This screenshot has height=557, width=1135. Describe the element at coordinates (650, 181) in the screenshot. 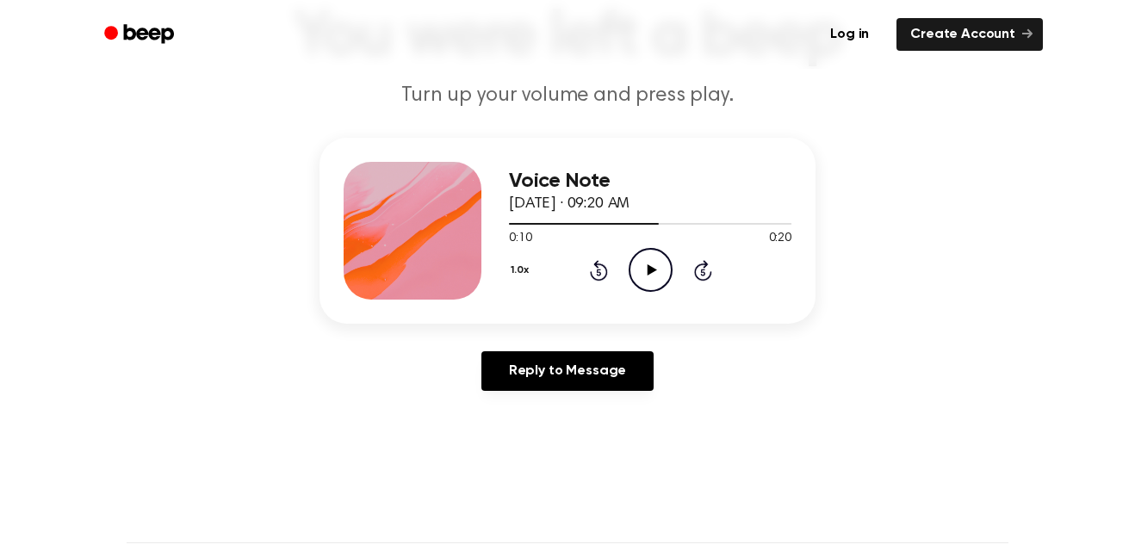

I see `h3: Voice Note` at that location.